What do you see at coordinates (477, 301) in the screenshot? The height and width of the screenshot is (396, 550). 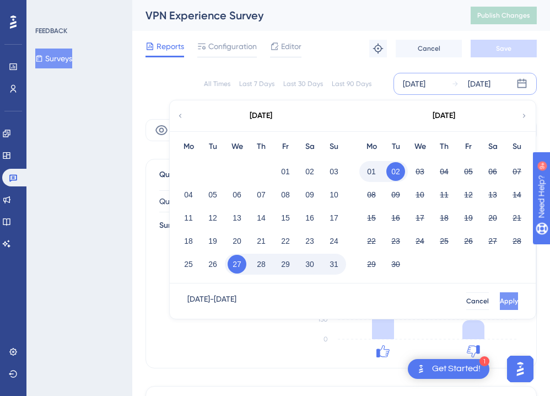 I see `button: Cancel` at bounding box center [477, 301].